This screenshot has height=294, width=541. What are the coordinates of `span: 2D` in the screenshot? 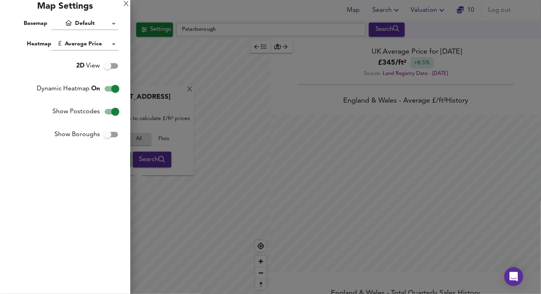 It's located at (80, 66).